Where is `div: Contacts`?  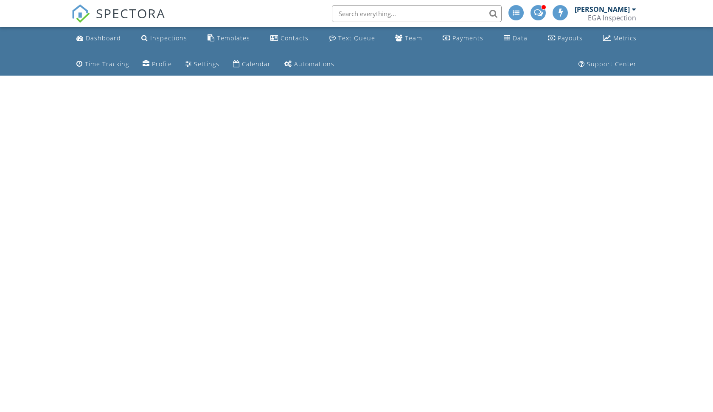
div: Contacts is located at coordinates (295, 38).